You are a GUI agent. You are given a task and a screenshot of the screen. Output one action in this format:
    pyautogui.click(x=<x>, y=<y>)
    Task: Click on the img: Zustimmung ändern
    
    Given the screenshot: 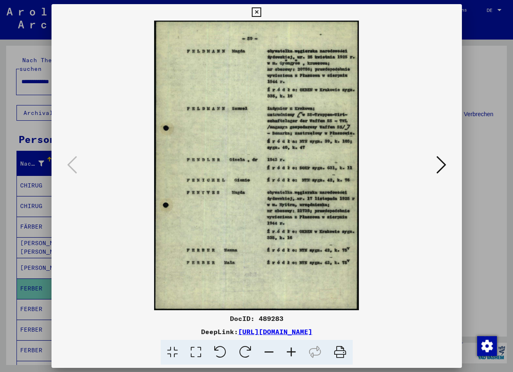 What is the action you would take?
    pyautogui.click(x=487, y=346)
    